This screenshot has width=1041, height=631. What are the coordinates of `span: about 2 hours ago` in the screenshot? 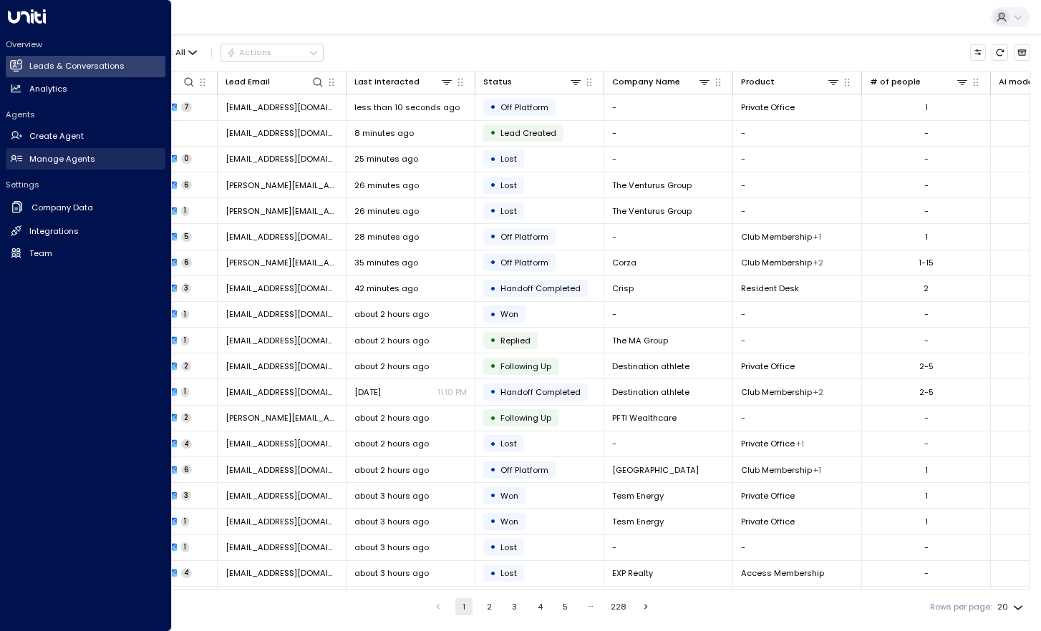 It's located at (391, 418).